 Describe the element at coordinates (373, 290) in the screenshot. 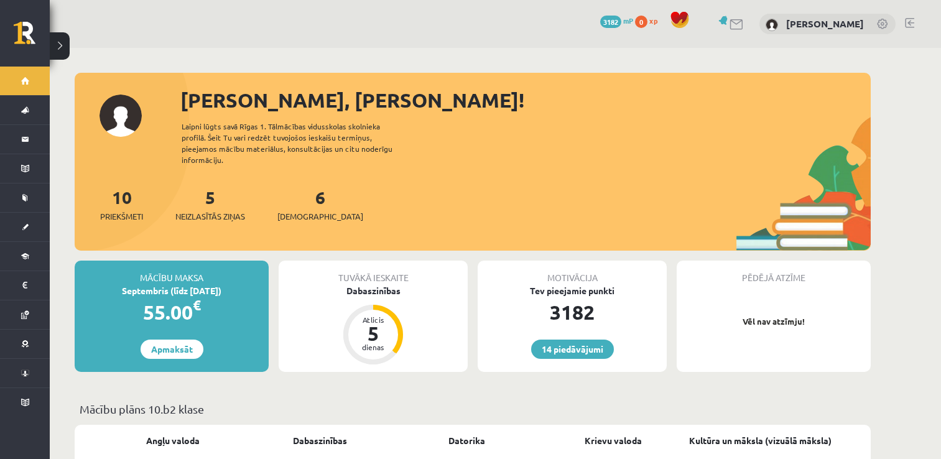

I see `div: Dabaszinības` at that location.